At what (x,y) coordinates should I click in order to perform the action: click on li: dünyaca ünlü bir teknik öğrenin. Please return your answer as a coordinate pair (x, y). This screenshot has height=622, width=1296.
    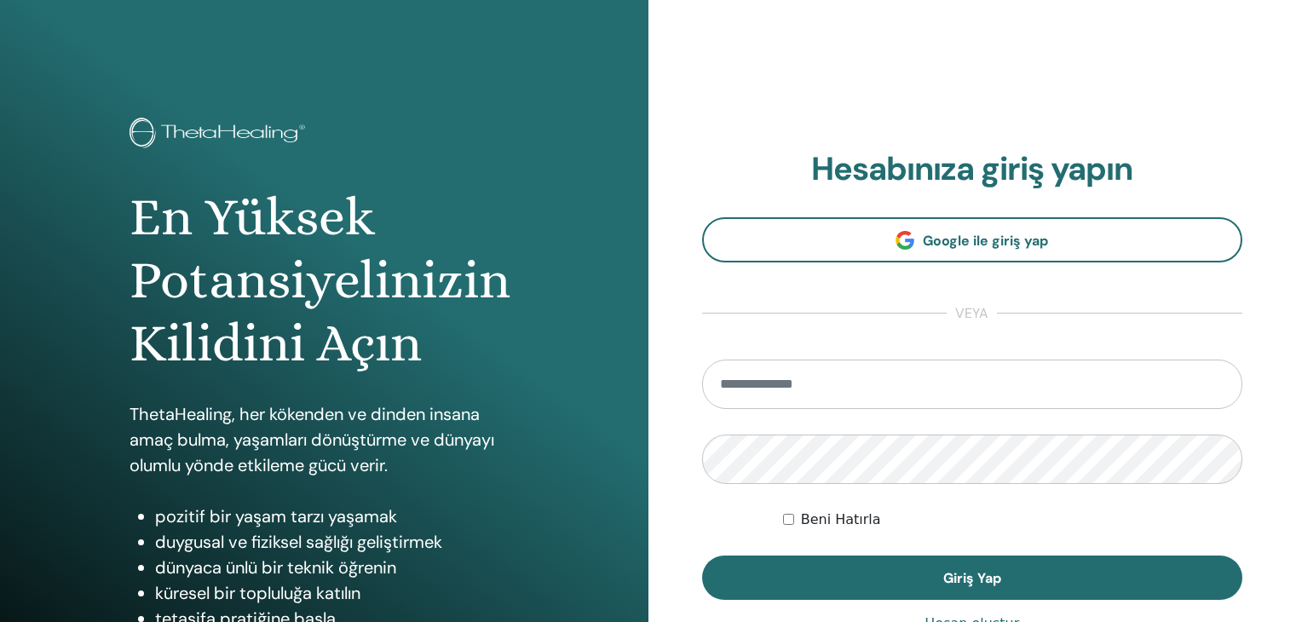
    Looking at the image, I should click on (337, 568).